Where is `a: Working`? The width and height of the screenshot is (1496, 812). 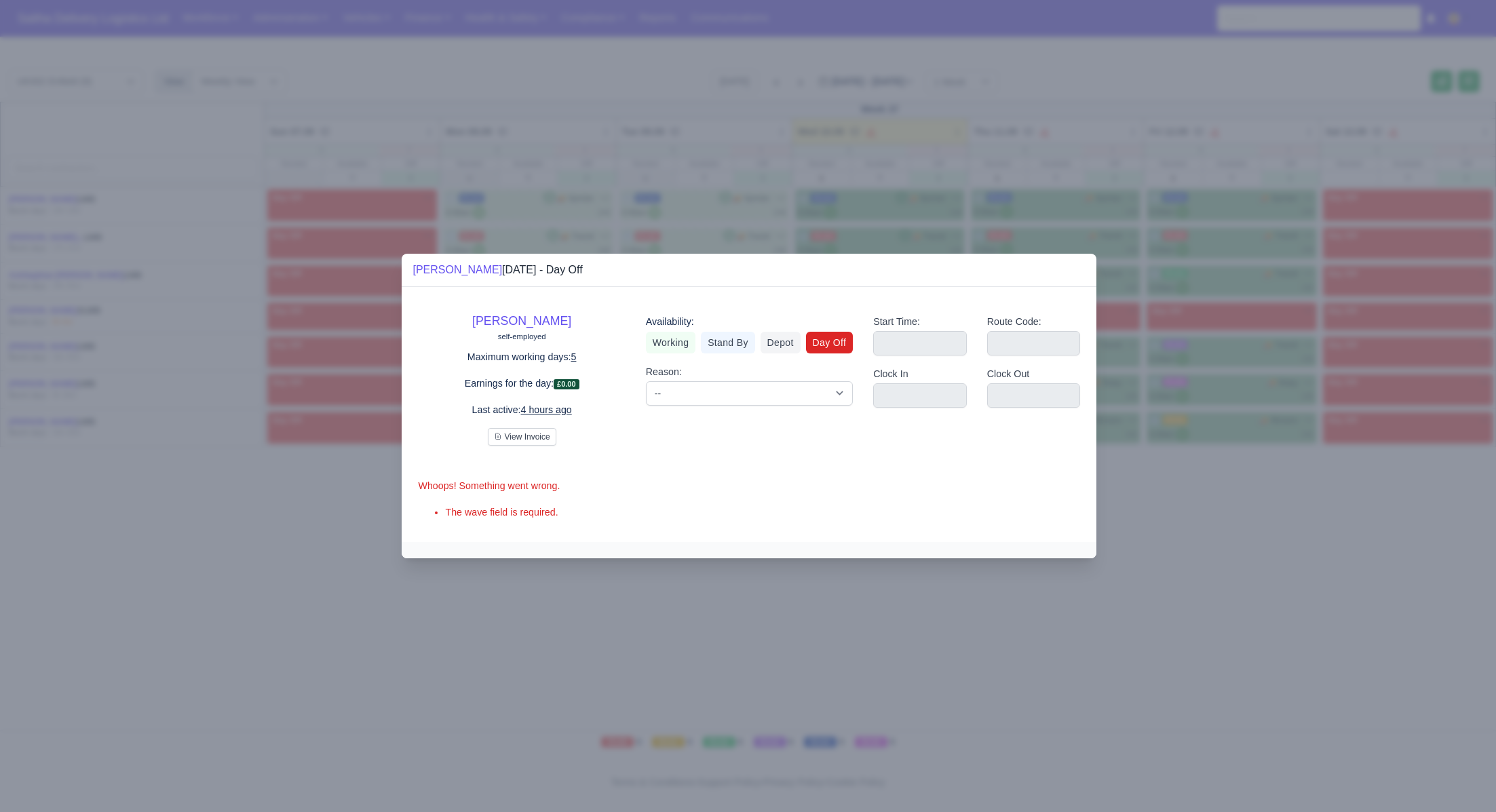 a: Working is located at coordinates (671, 342).